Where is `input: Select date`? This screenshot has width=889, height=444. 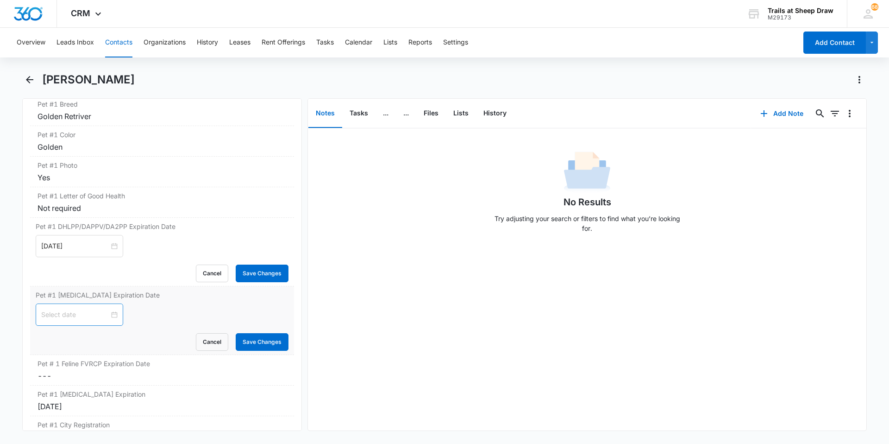
input: Select date is located at coordinates (75, 315).